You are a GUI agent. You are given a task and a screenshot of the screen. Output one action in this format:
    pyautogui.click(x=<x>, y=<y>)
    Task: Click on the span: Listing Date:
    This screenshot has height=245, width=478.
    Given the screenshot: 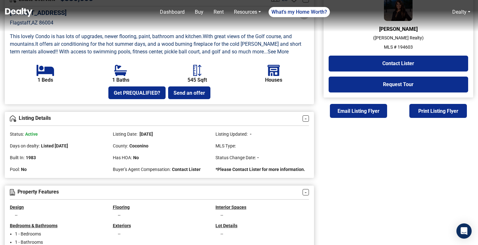 What is the action you would take?
    pyautogui.click(x=125, y=134)
    